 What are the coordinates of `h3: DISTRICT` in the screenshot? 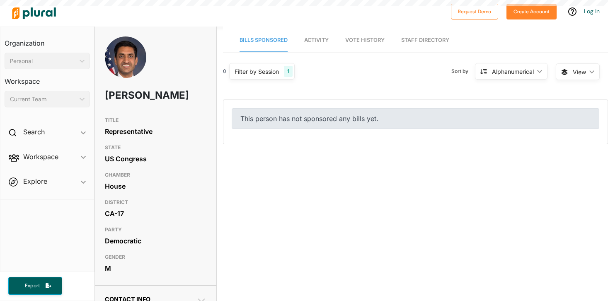 It's located at (155, 202).